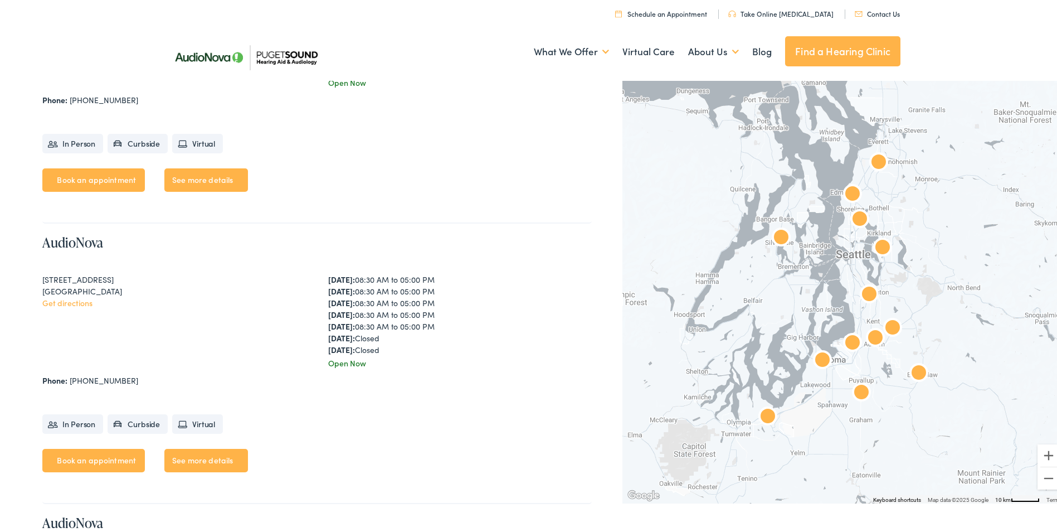  Describe the element at coordinates (762, 50) in the screenshot. I see `a: Blog` at that location.